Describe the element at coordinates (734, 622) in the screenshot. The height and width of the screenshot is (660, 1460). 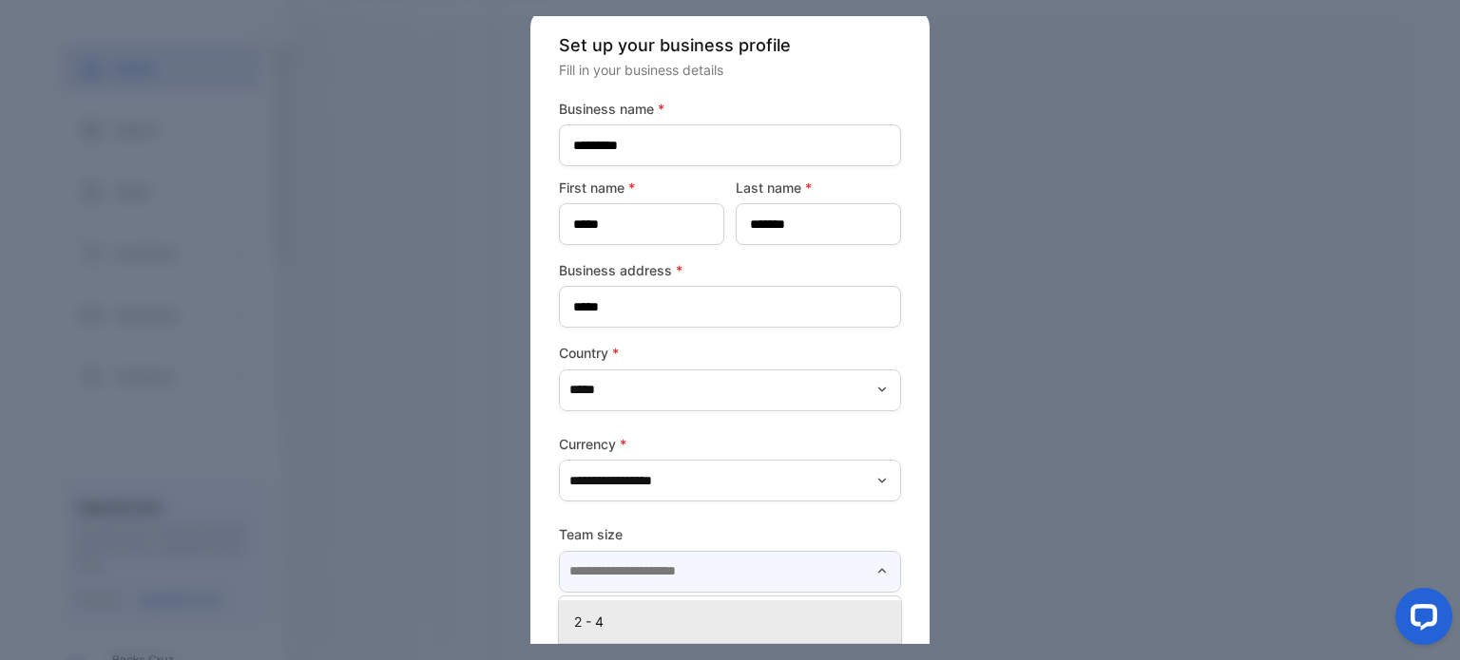
I see `p: 2 - 4` at that location.